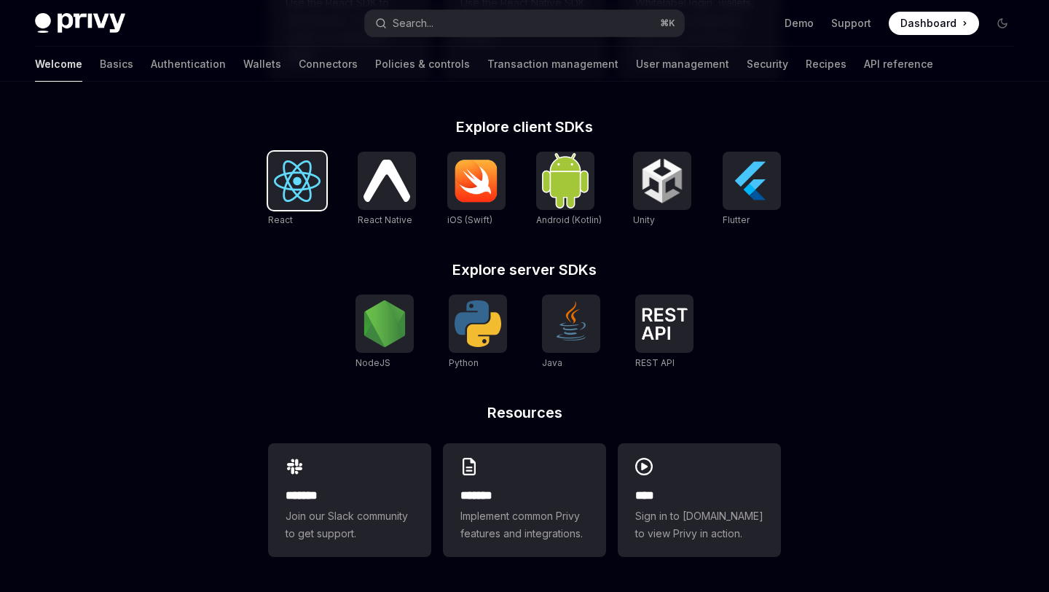  I want to click on img: Python, so click(478, 324).